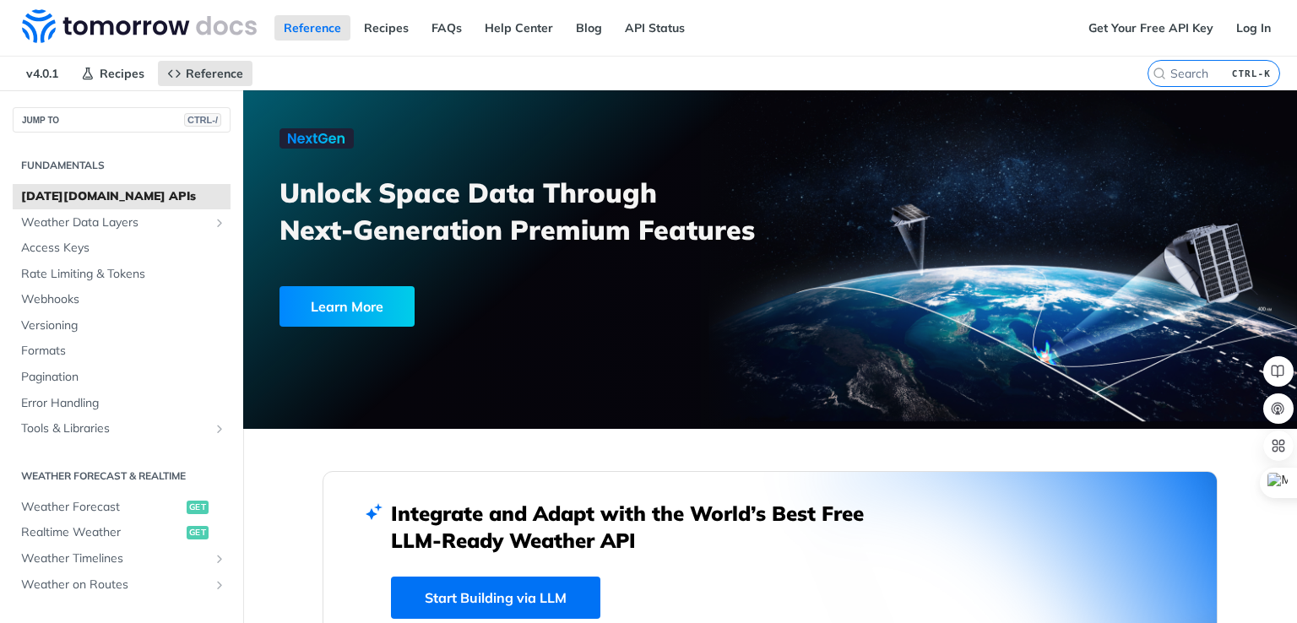 This screenshot has height=623, width=1297. Describe the element at coordinates (101, 508) in the screenshot. I see `span: Weather Forecast` at that location.